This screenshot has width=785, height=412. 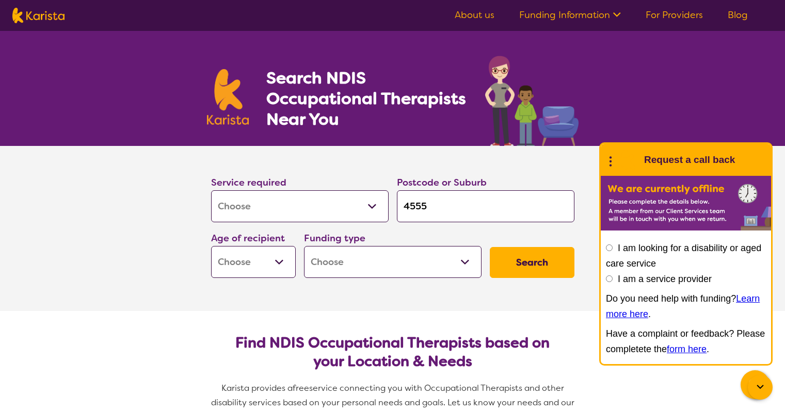 What do you see at coordinates (531, 101) in the screenshot?
I see `img: occupational-therapy` at bounding box center [531, 101].